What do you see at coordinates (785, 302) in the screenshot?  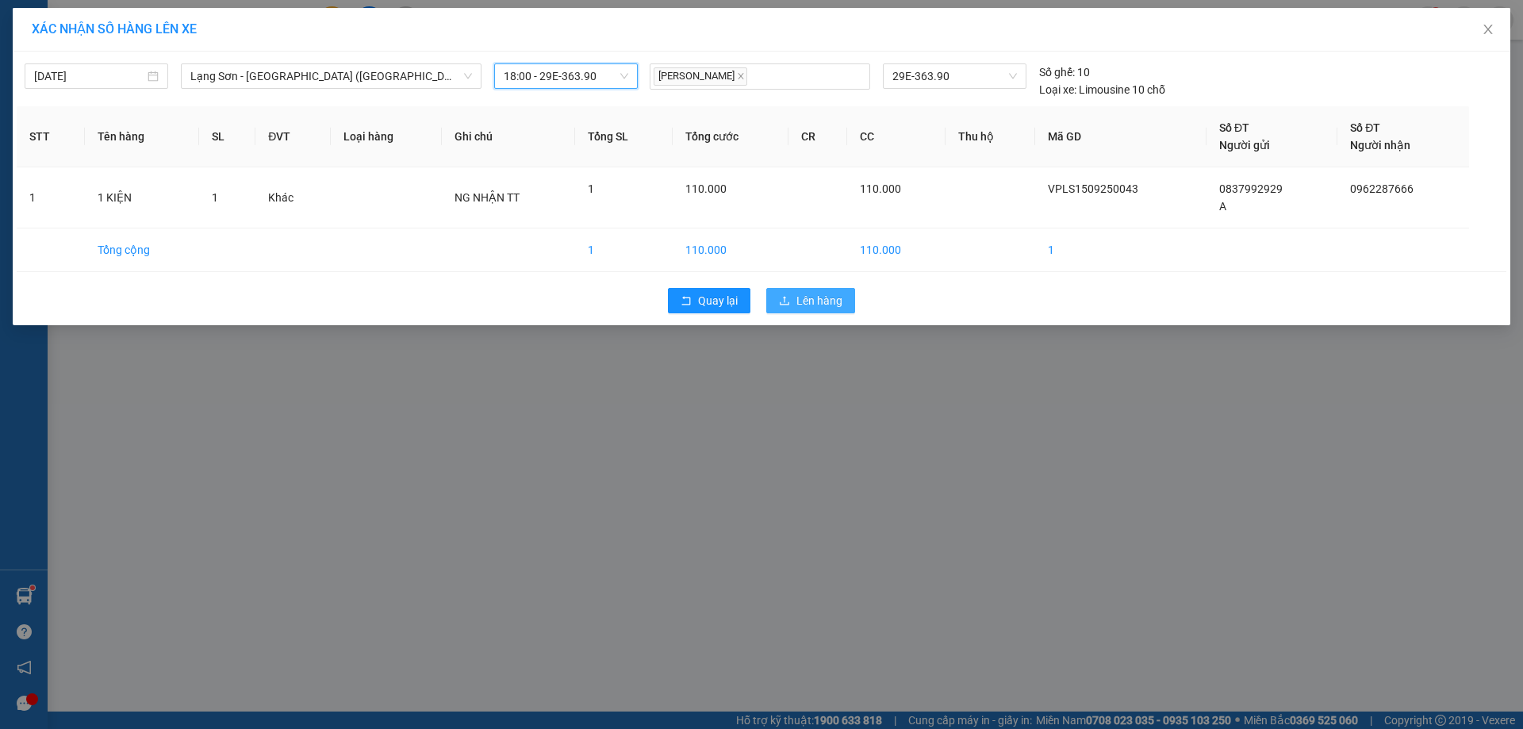 I see `span: upload` at bounding box center [785, 302].